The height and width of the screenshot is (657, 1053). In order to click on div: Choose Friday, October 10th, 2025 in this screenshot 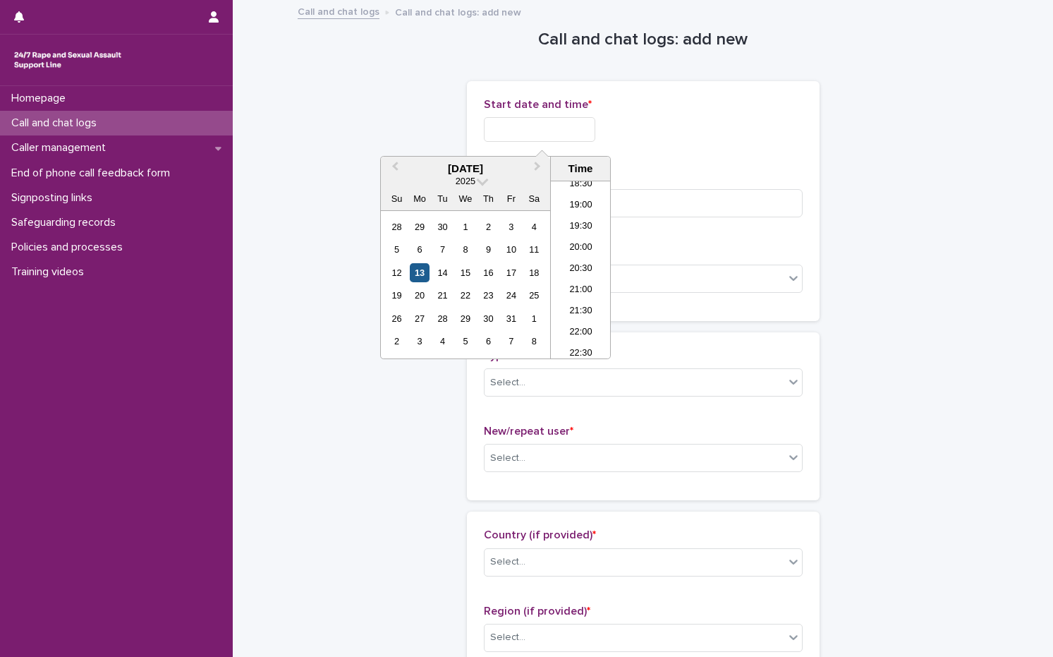, I will do `click(511, 249)`.